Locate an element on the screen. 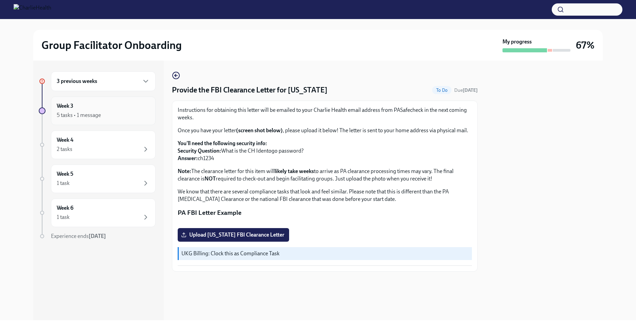 The image size is (636, 327). h6: 3 previous weeks is located at coordinates (77, 81).